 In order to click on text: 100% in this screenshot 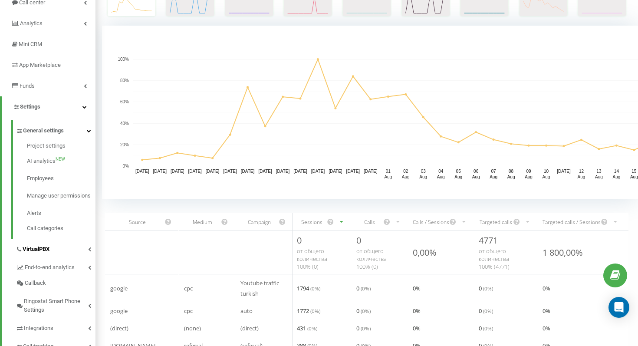, I will do `click(123, 59)`.